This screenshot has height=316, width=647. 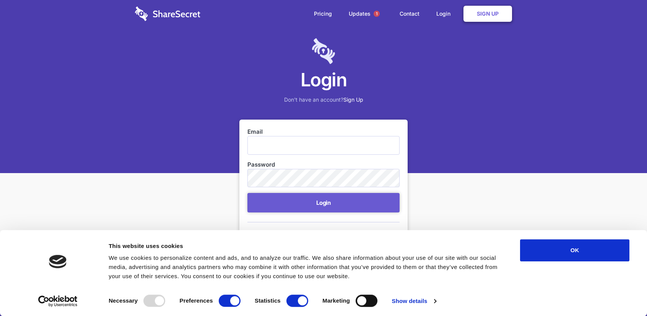 I want to click on button: Login, so click(x=324, y=203).